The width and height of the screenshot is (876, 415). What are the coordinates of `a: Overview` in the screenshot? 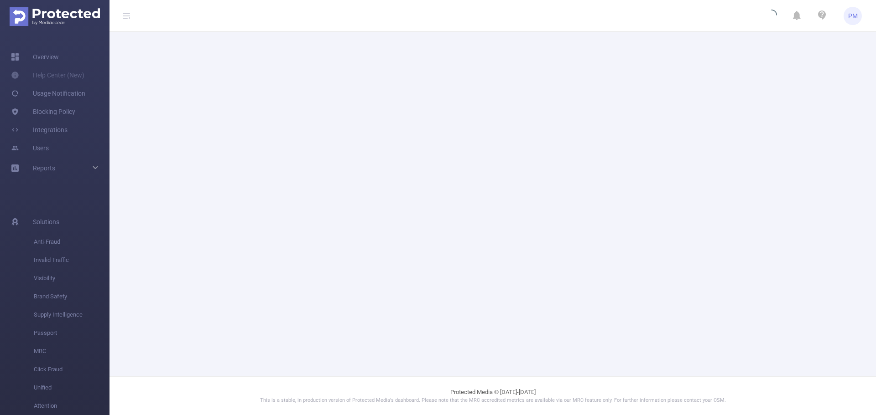 It's located at (35, 57).